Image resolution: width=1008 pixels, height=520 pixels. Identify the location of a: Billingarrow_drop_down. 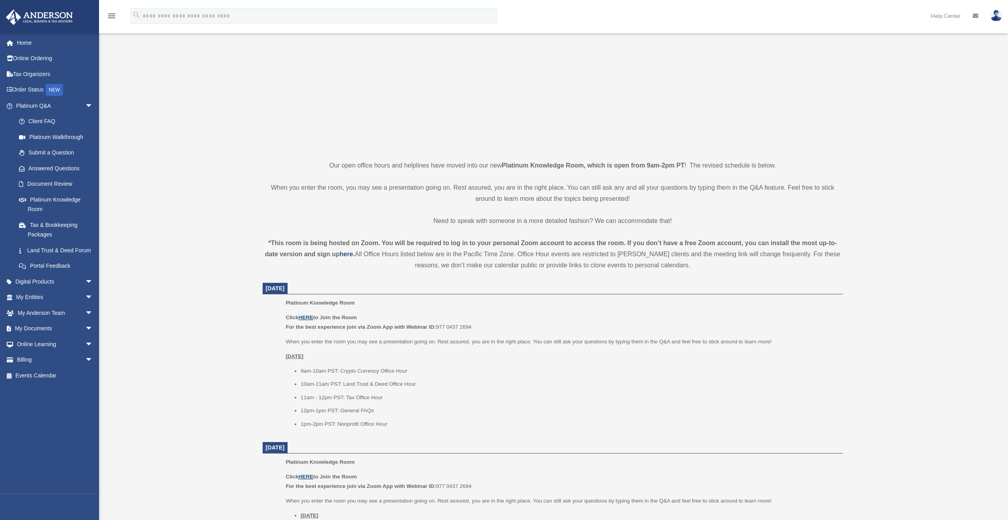
(55, 360).